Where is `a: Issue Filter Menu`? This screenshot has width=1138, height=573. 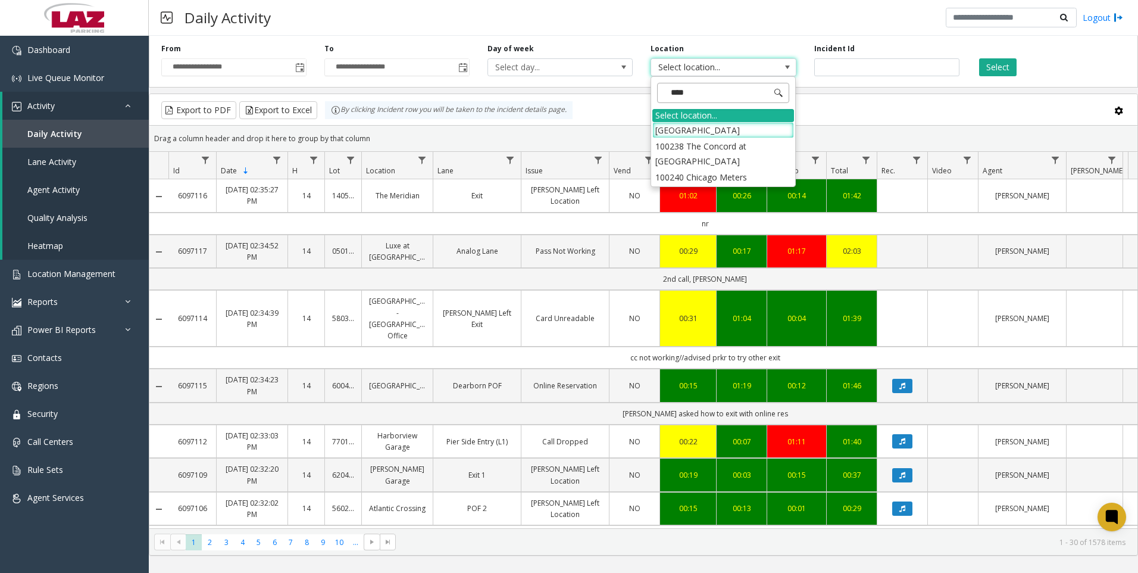
a: Issue Filter Menu is located at coordinates (598, 160).